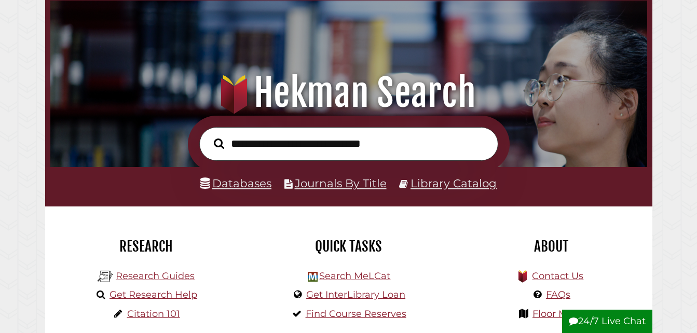 This screenshot has width=697, height=333. Describe the element at coordinates (349, 247) in the screenshot. I see `h2: Quick Tasks` at that location.